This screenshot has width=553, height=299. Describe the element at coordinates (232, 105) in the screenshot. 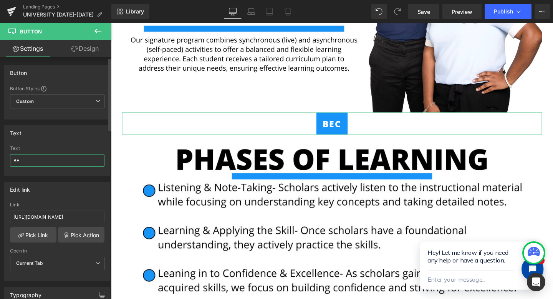

I see `a: BEC` at that location.